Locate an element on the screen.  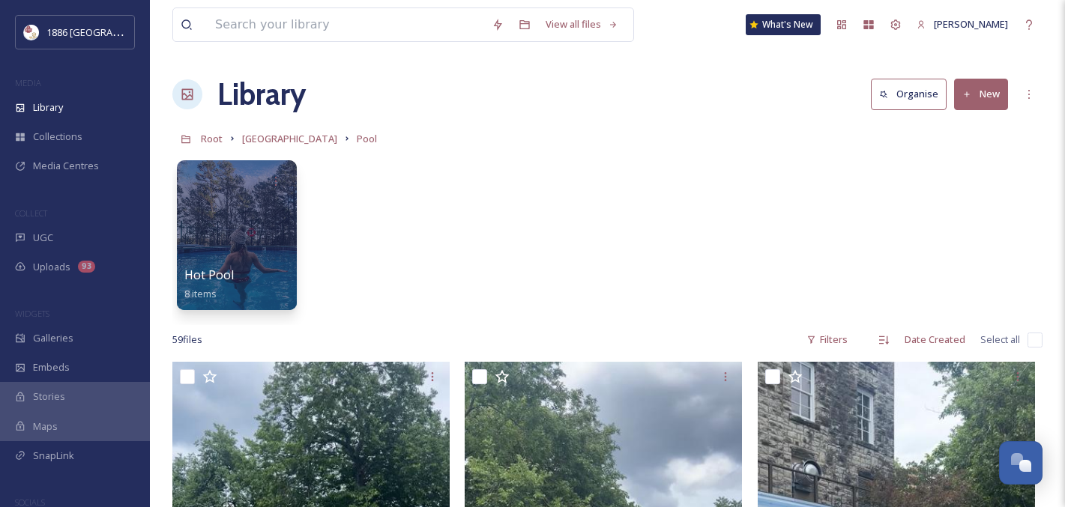
a: Pool is located at coordinates (366, 139).